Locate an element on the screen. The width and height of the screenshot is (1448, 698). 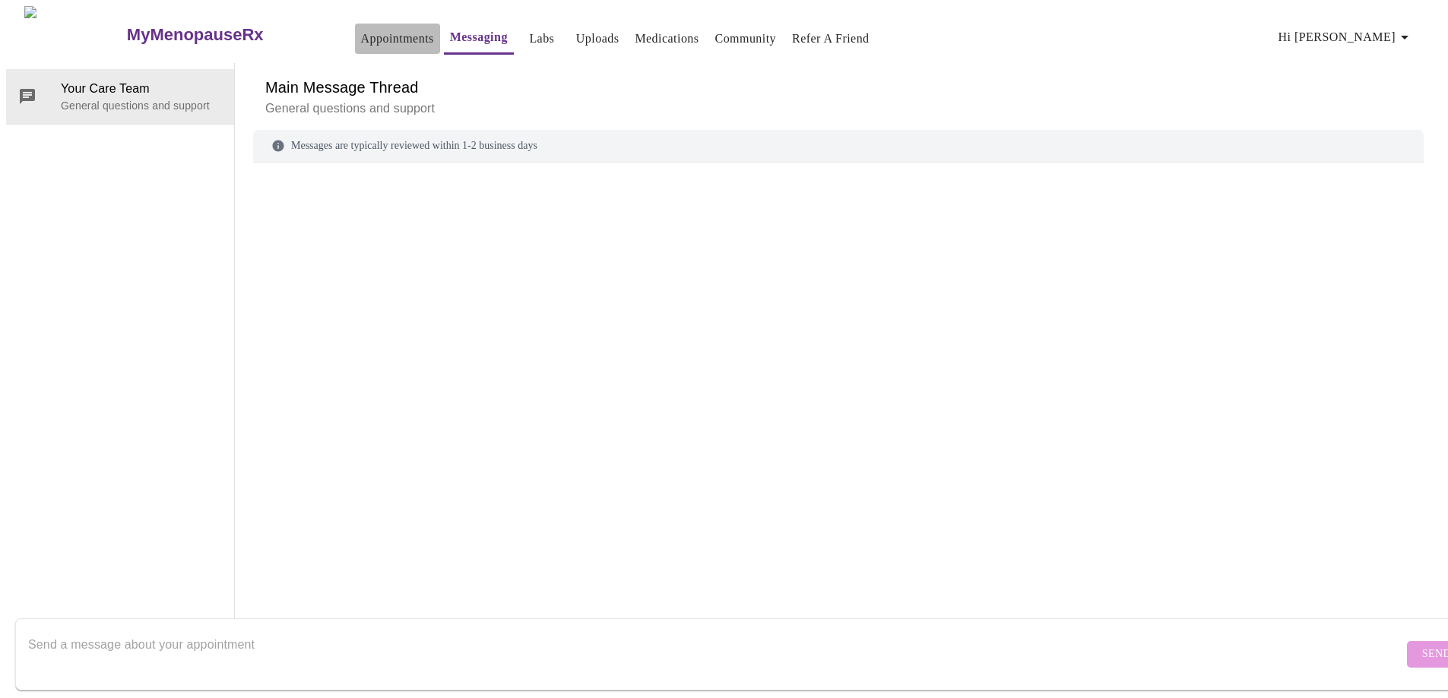
textarea: Send a message about your appointment is located at coordinates (715, 654).